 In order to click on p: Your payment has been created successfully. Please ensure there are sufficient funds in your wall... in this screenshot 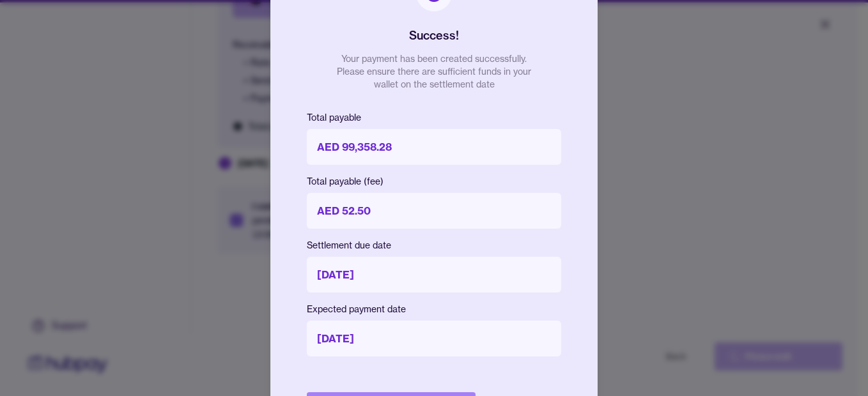, I will do `click(434, 72)`.